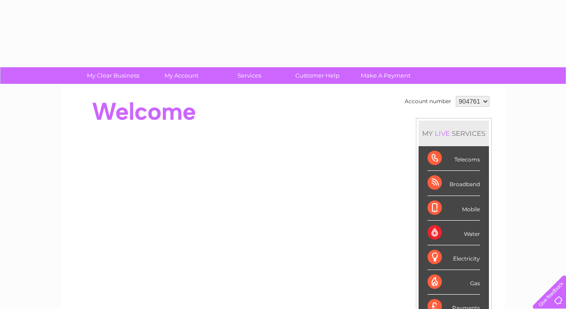 The image size is (566, 309). Describe the element at coordinates (442, 133) in the screenshot. I see `div: LIVE` at that location.